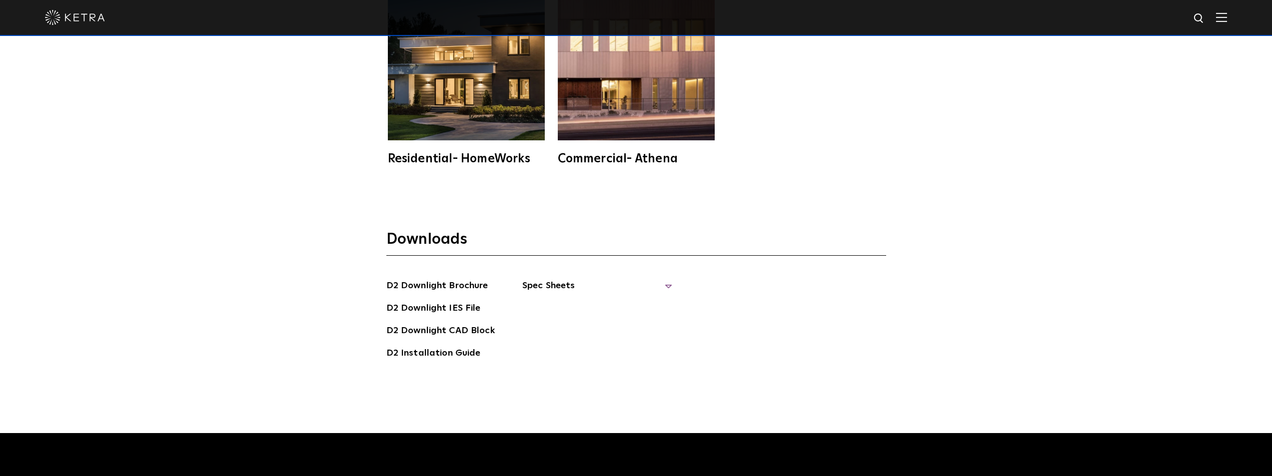 This screenshot has width=1272, height=476. I want to click on span: Spec Sheets, so click(597, 290).